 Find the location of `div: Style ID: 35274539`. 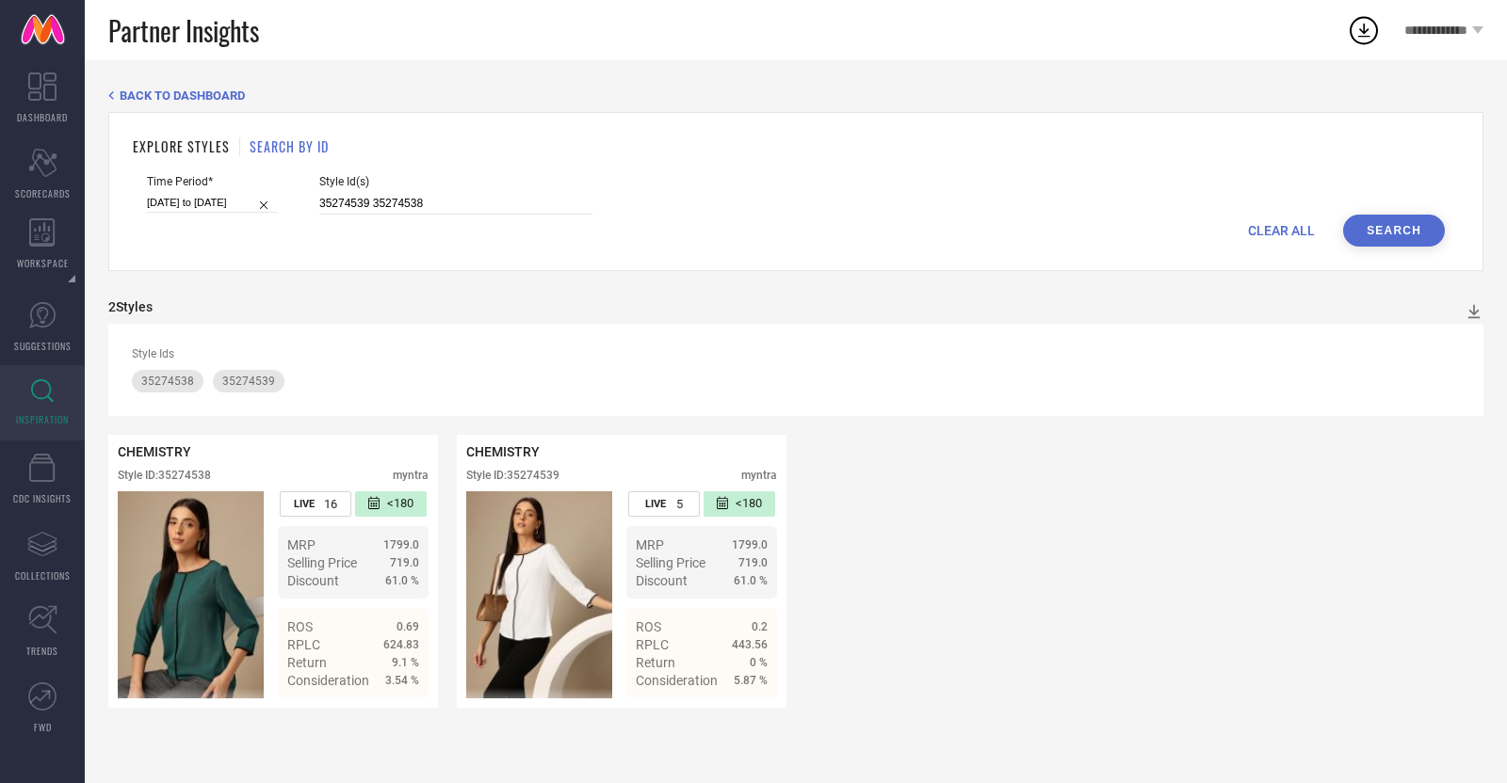

div: Style ID: 35274539 is located at coordinates (512, 476).